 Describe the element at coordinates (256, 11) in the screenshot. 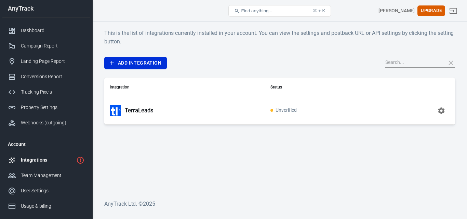

I see `span: Find anything...` at that location.